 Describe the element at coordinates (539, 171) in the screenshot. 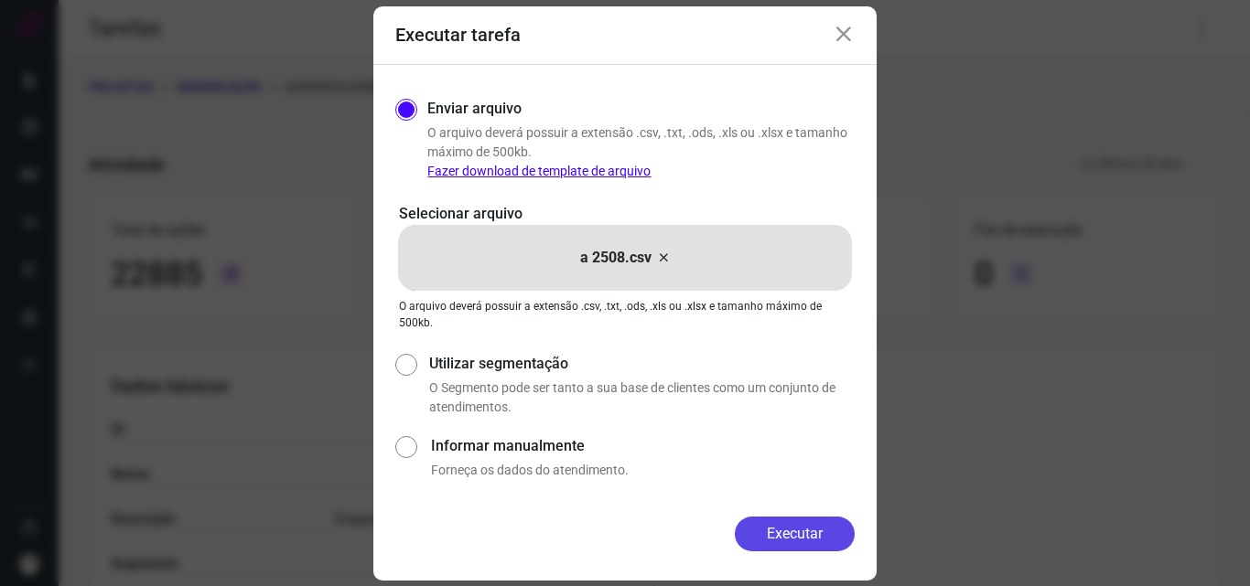

I see `a: Fazer download de template de arquivo` at that location.